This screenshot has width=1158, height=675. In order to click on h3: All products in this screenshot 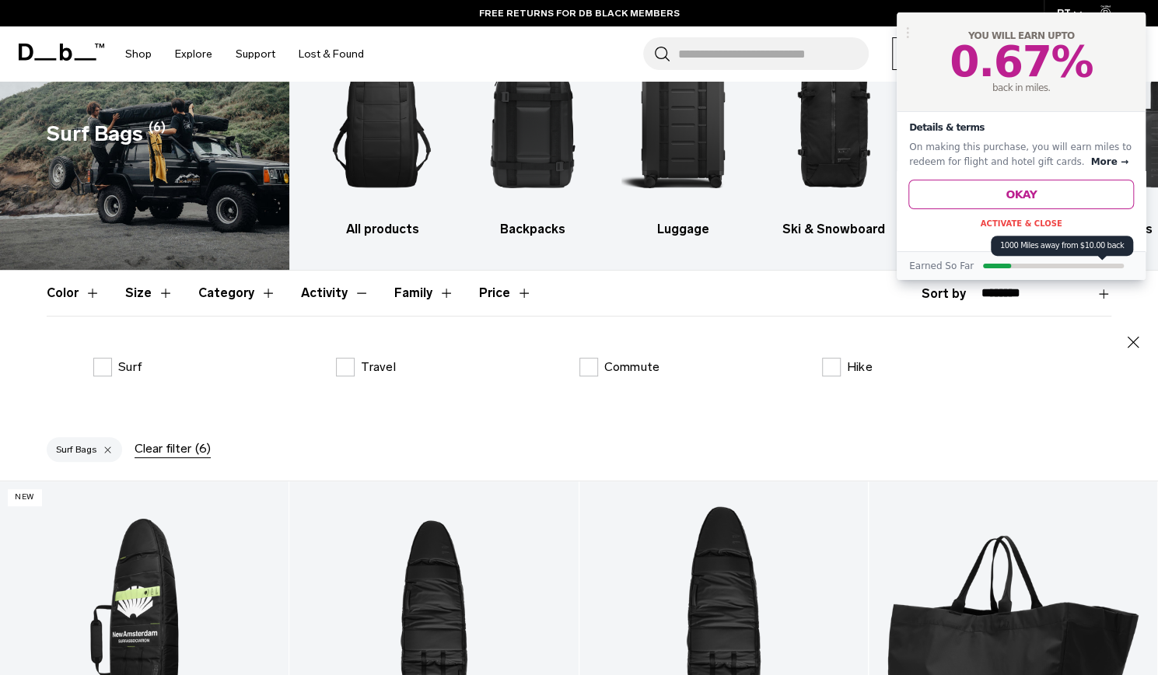, I will do `click(382, 229)`.